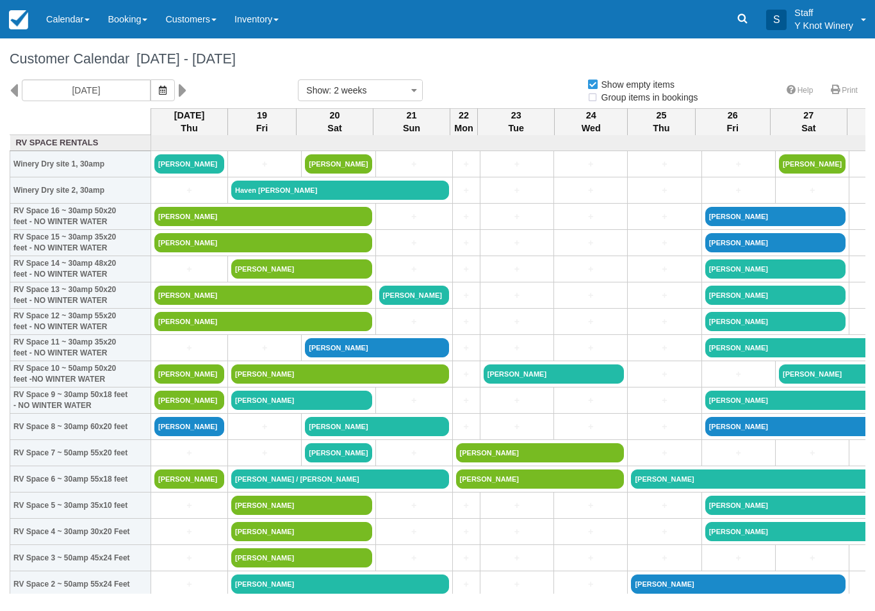 The width and height of the screenshot is (875, 611). Describe the element at coordinates (81, 190) in the screenshot. I see `th: Winery Dry site 2, 30amp` at that location.